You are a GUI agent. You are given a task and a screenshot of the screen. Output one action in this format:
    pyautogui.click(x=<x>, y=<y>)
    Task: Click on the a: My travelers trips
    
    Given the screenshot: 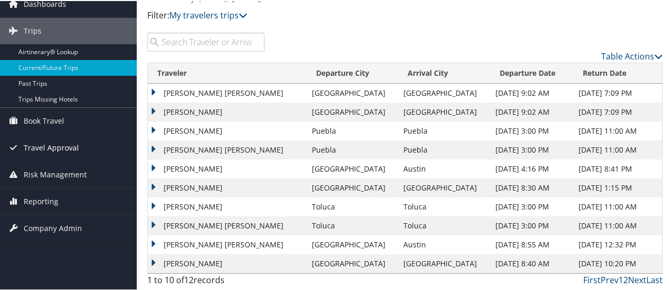 What is the action you would take?
    pyautogui.click(x=208, y=14)
    